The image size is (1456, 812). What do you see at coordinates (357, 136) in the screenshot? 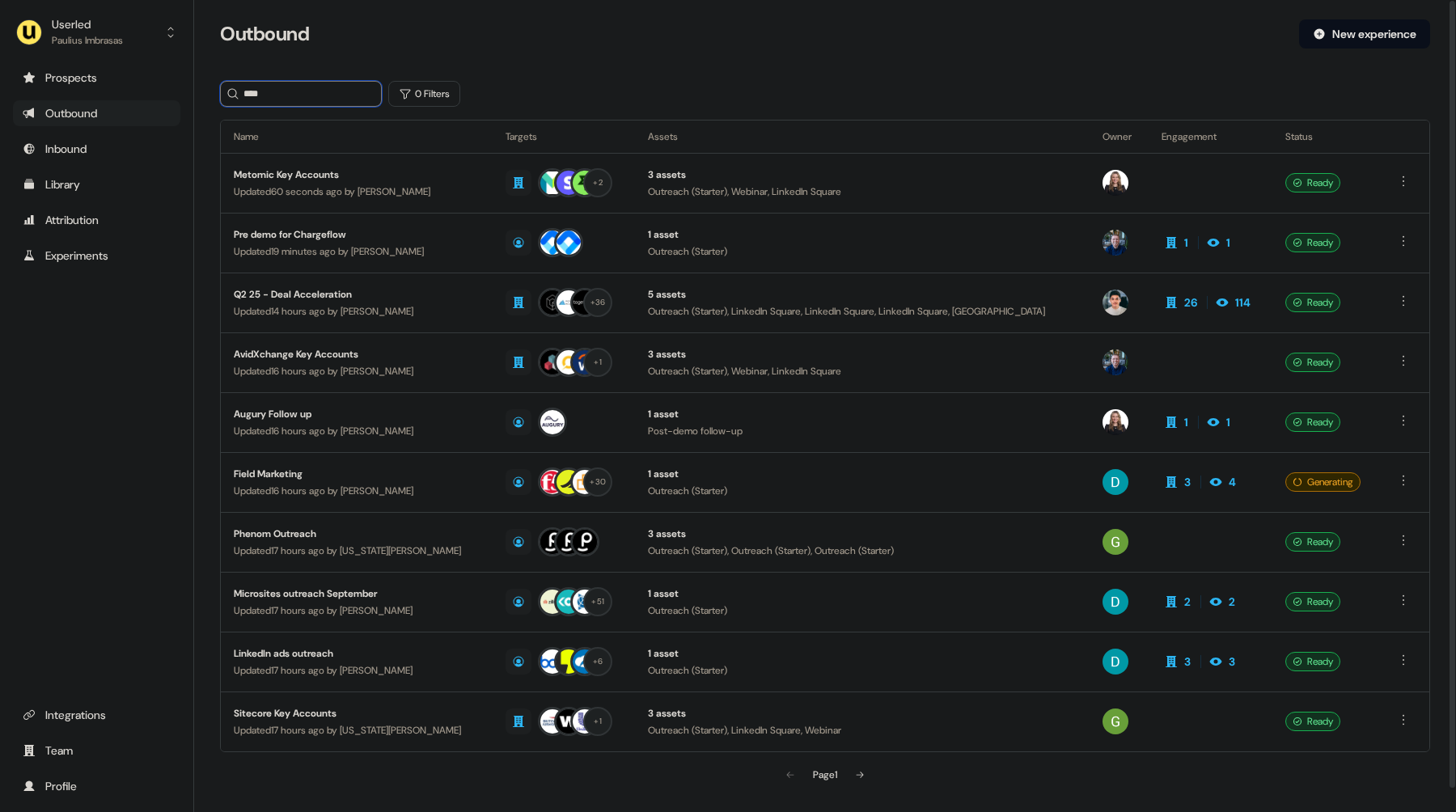
I see `th: Name` at bounding box center [357, 136].